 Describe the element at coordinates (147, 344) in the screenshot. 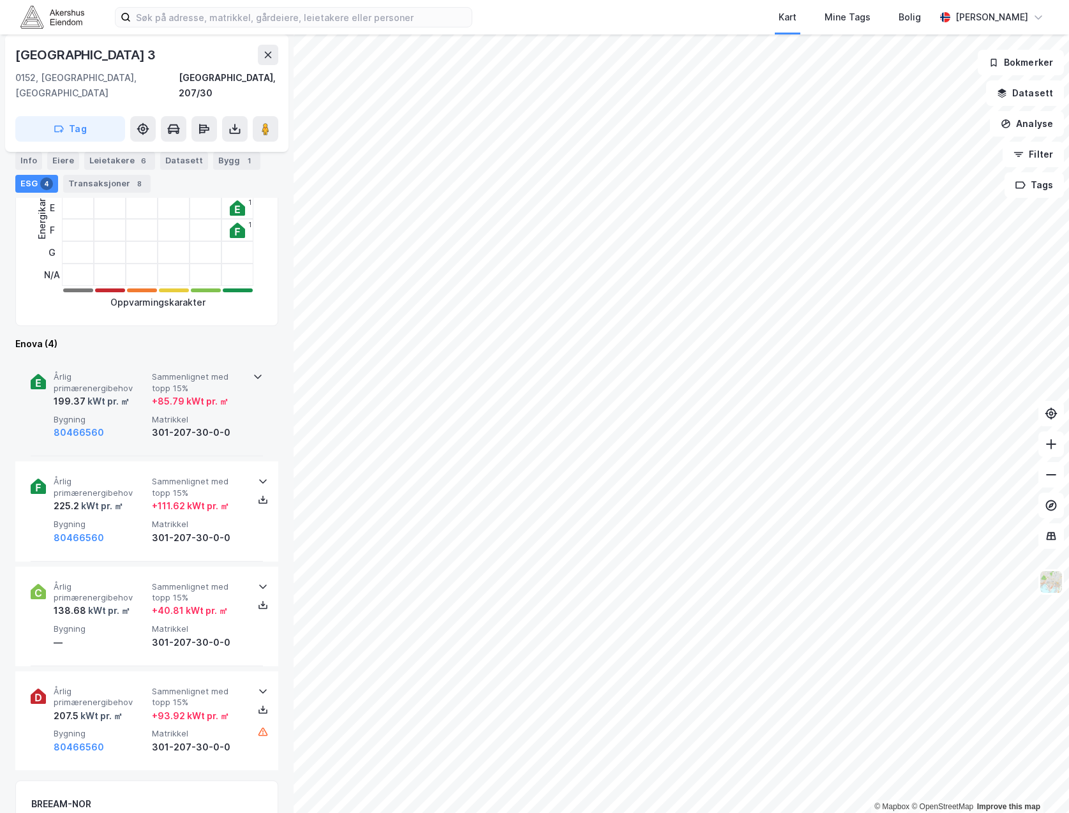

I see `div: Enova (4)` at that location.